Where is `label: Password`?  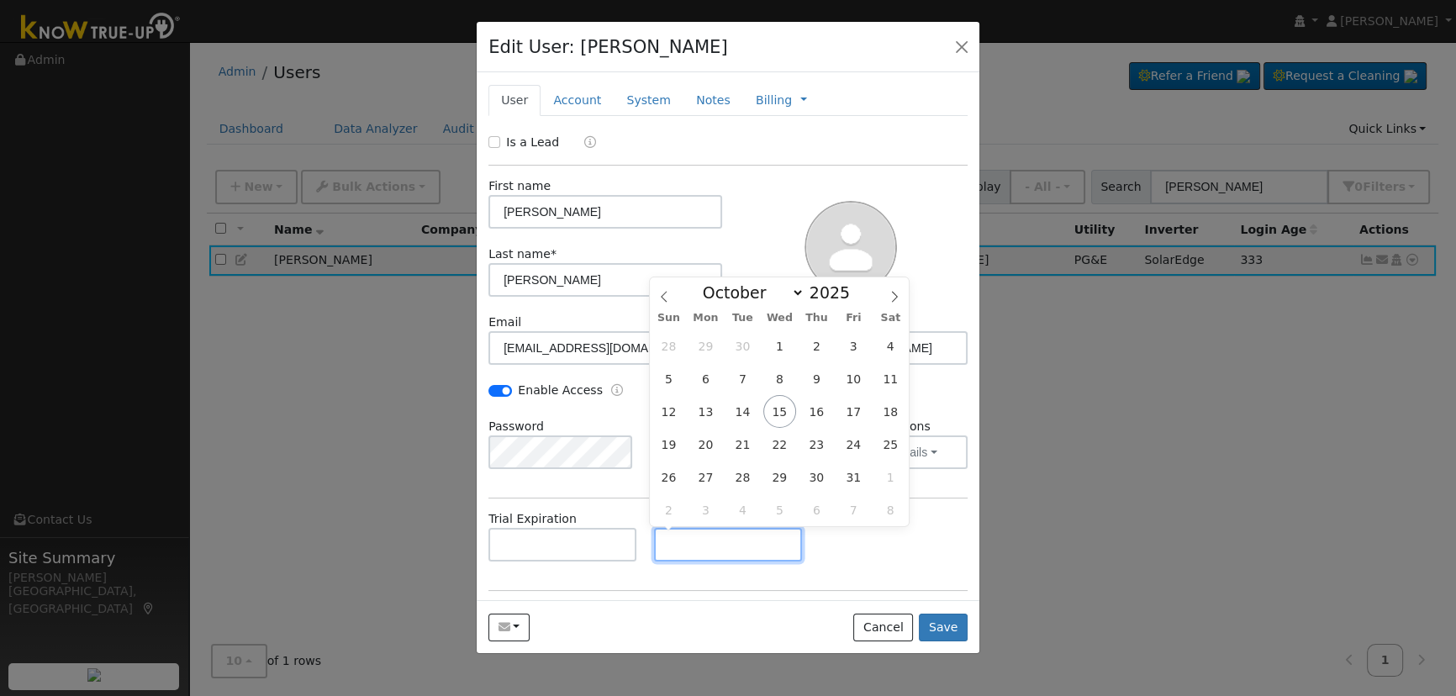
label: Password is located at coordinates (516, 426).